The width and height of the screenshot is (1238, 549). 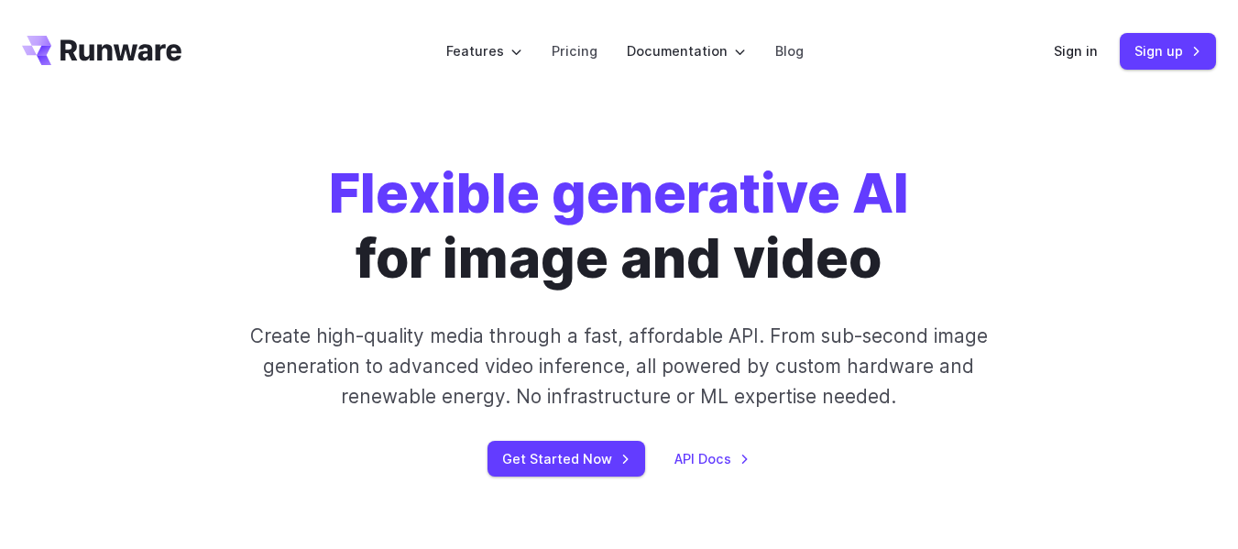 I want to click on a: Pricing, so click(x=575, y=50).